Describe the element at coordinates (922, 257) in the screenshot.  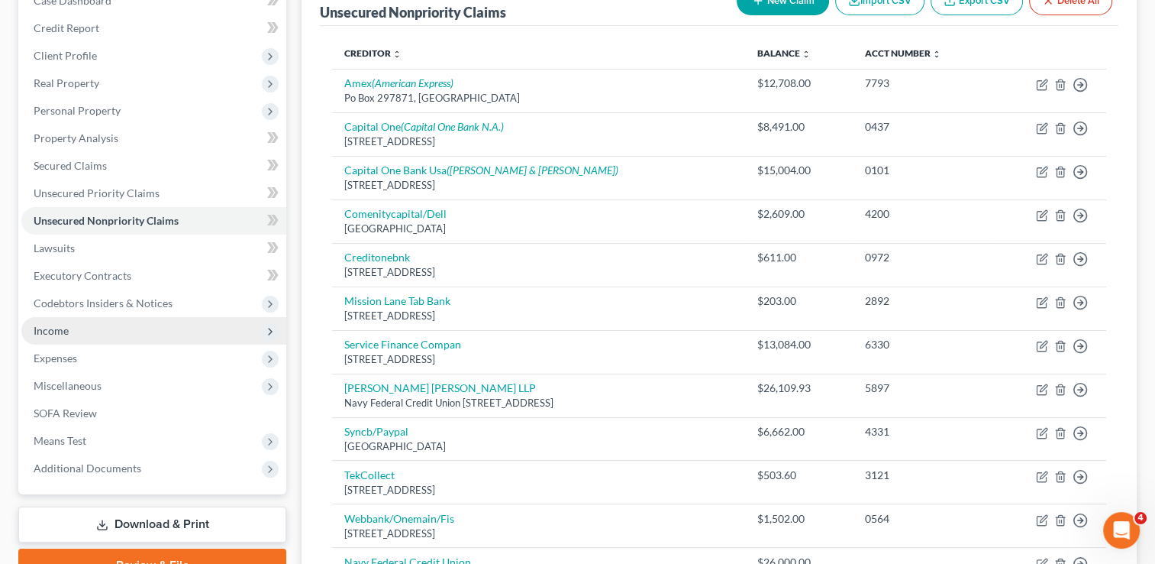
I see `div: 0972` at that location.